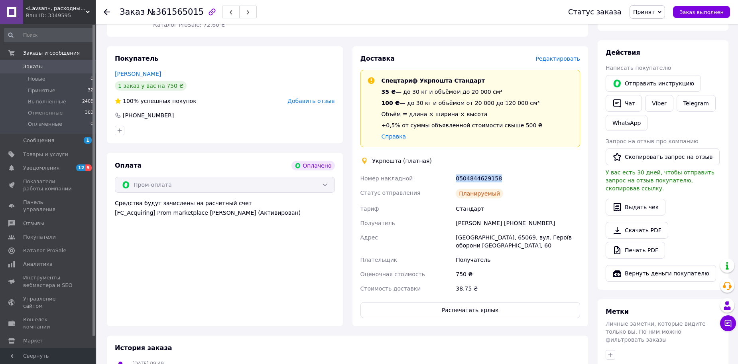  Describe the element at coordinates (660, 180) in the screenshot. I see `span: У вас есть 30 дней, чтобы отправить запрос на отзыв покупателю, скопировав ссылку.` at that location.